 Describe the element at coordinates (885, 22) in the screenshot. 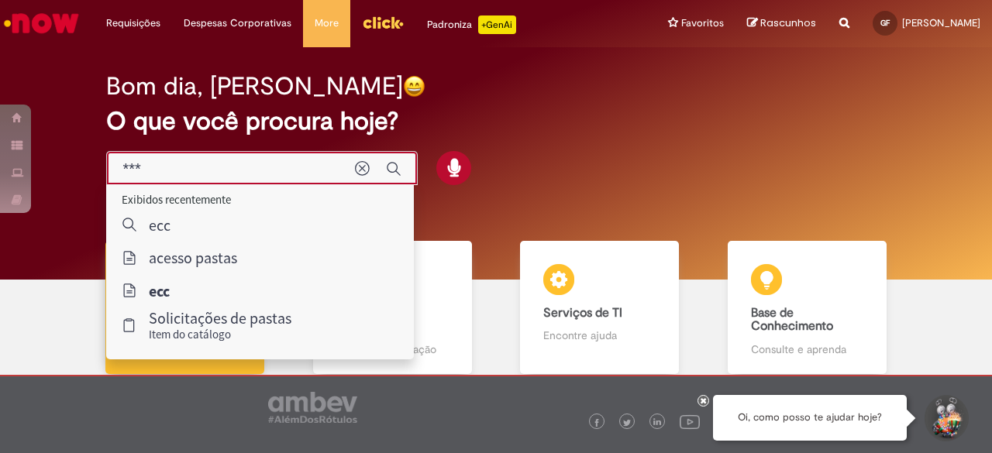

I see `span: GF` at that location.